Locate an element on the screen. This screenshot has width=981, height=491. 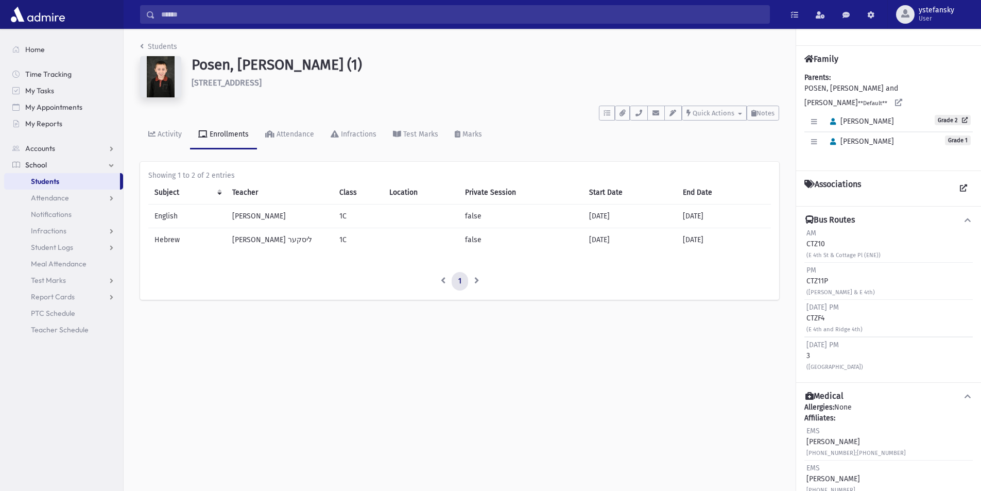
a: Accounts is located at coordinates (63, 148).